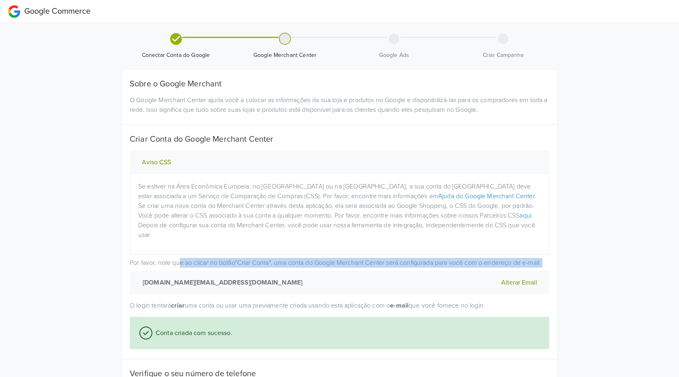 The height and width of the screenshot is (377, 679). What do you see at coordinates (339, 276) in the screenshot?
I see `p: Por favor, note que ao clicar no botão " Criar Conta " , uma conta do Google Merchant Center será...` at bounding box center [339, 276].